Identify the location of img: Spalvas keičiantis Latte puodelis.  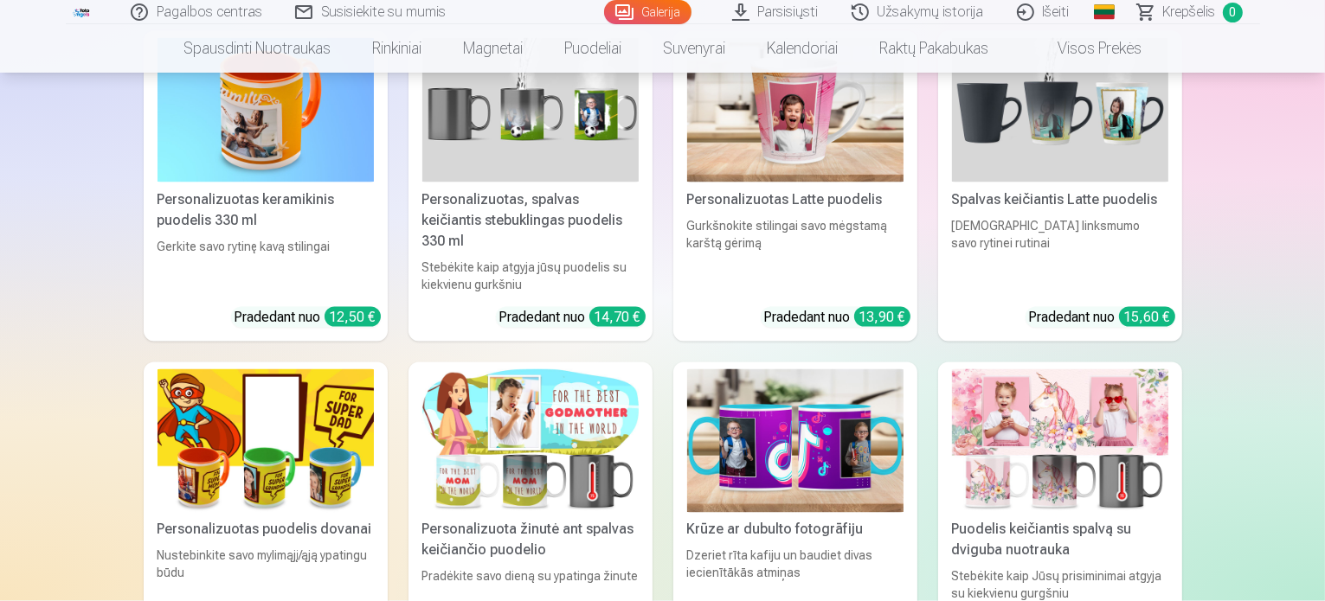
(1060, 110).